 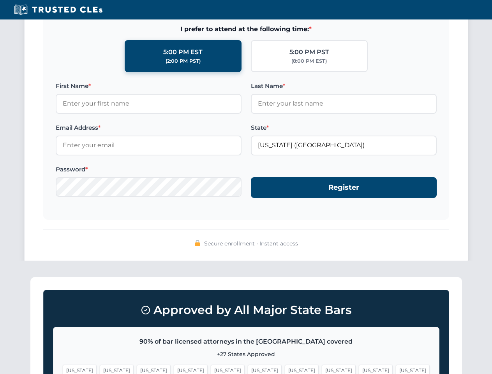 I want to click on label: Password, so click(x=148, y=170).